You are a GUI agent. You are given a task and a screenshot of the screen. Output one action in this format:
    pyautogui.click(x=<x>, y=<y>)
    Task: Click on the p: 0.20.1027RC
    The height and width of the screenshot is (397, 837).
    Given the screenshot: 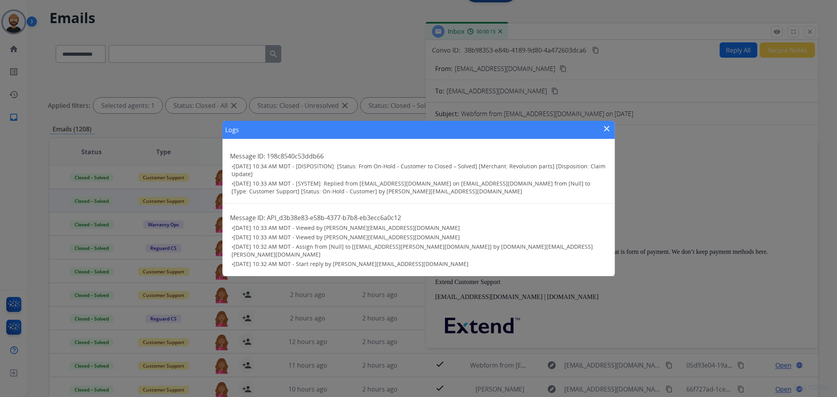 What is the action you would take?
    pyautogui.click(x=811, y=388)
    